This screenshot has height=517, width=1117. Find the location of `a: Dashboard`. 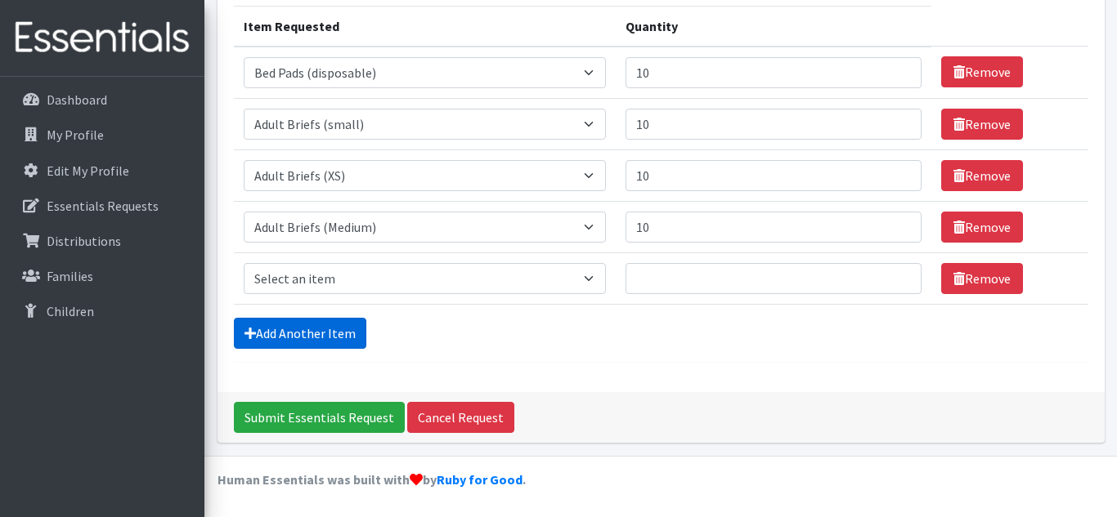

a: Dashboard is located at coordinates (102, 100).